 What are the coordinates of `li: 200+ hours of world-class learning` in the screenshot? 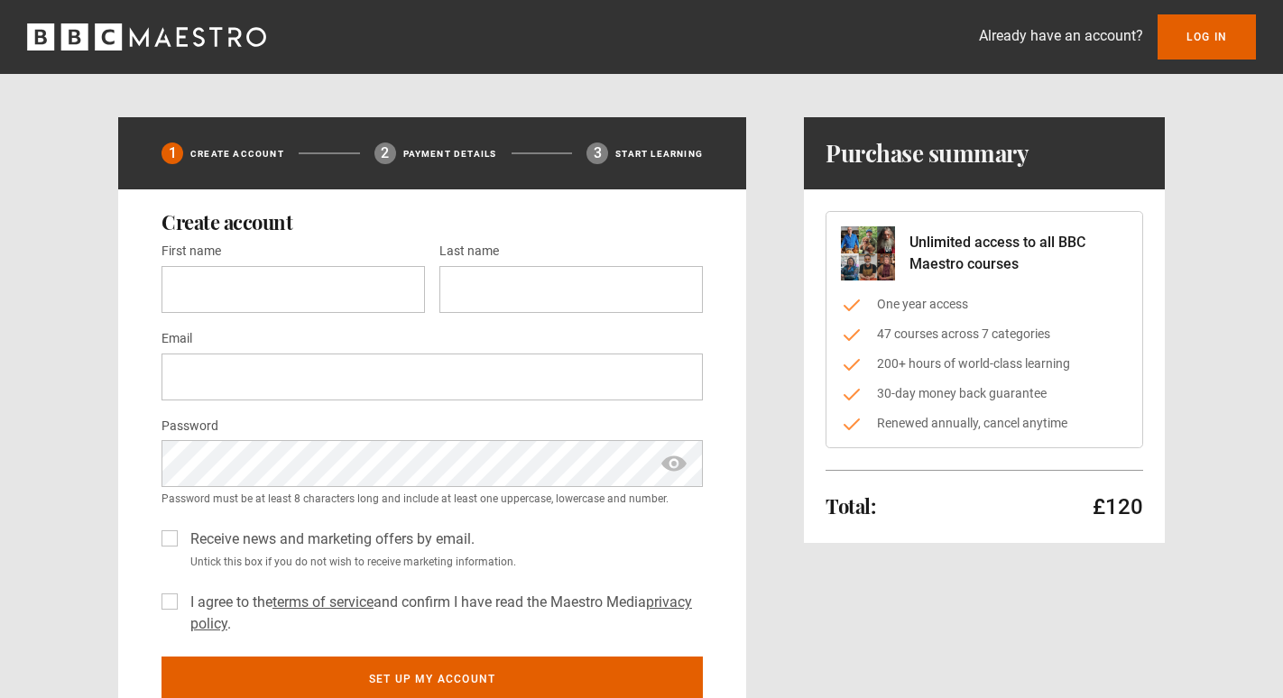 It's located at (985, 364).